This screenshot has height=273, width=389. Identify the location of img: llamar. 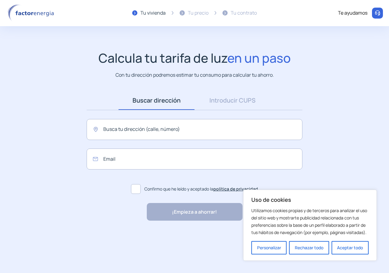
(378, 13).